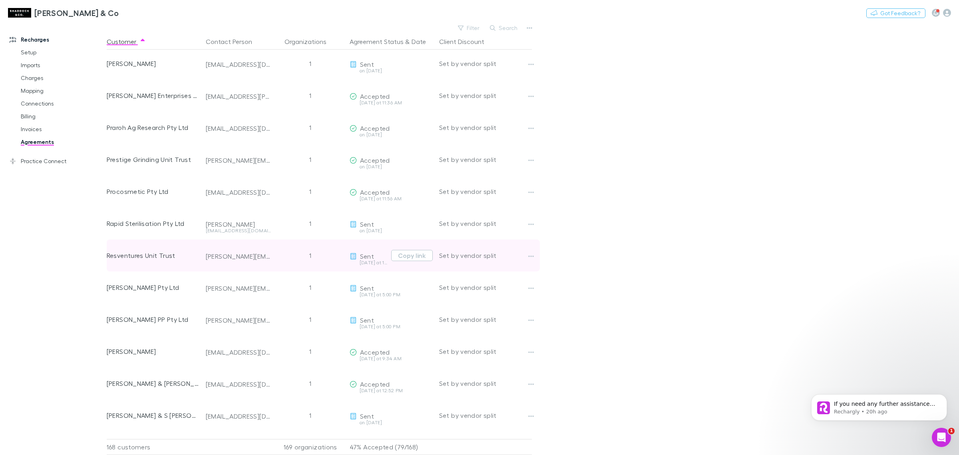 This screenshot has width=959, height=455. I want to click on div: Prestige Grinding Unit Trust, so click(153, 159).